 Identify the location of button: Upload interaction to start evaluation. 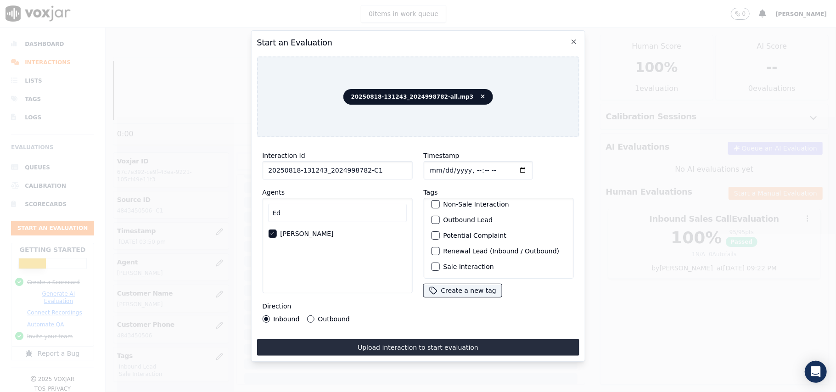
(418, 348).